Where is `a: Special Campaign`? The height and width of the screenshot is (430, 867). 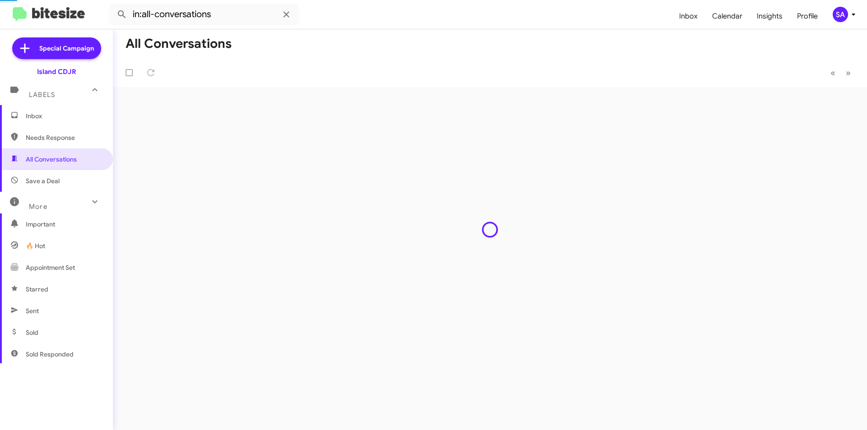 a: Special Campaign is located at coordinates (56, 48).